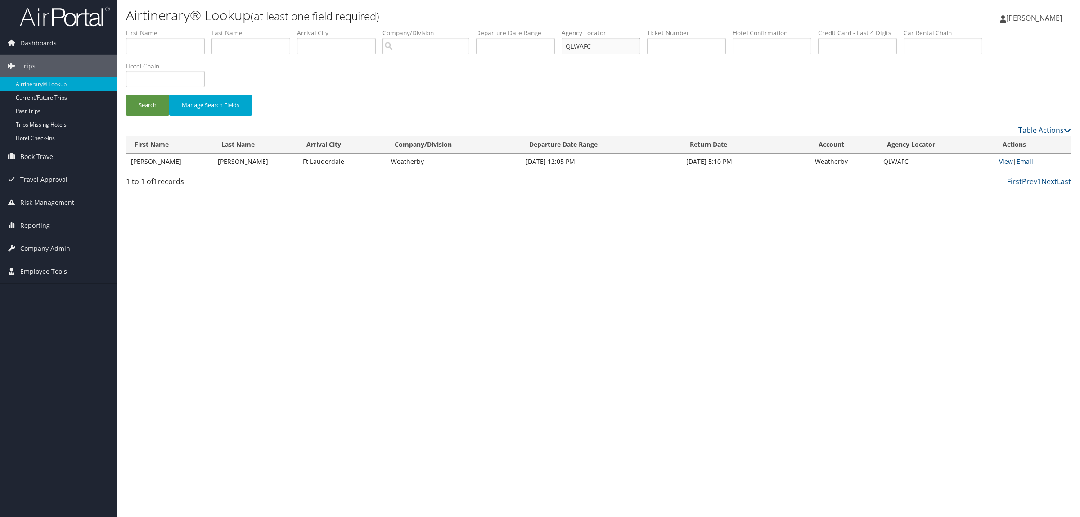 This screenshot has width=1080, height=517. I want to click on div: 1 to 1 of records, so click(239, 184).